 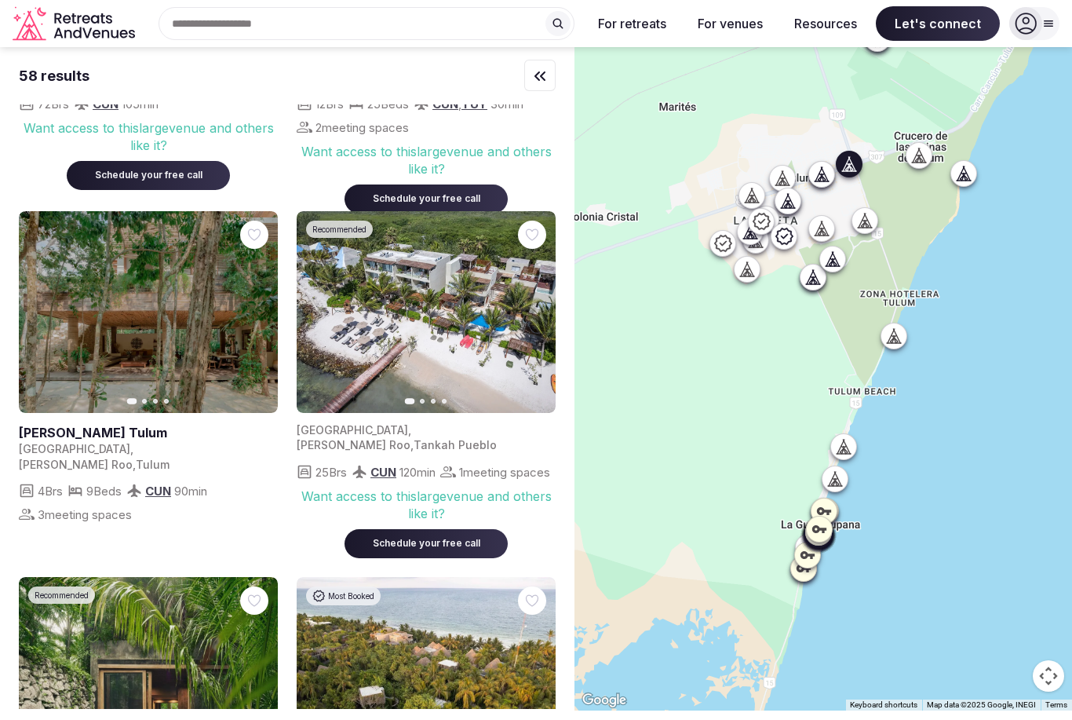 I want to click on span: TUY, so click(x=474, y=104).